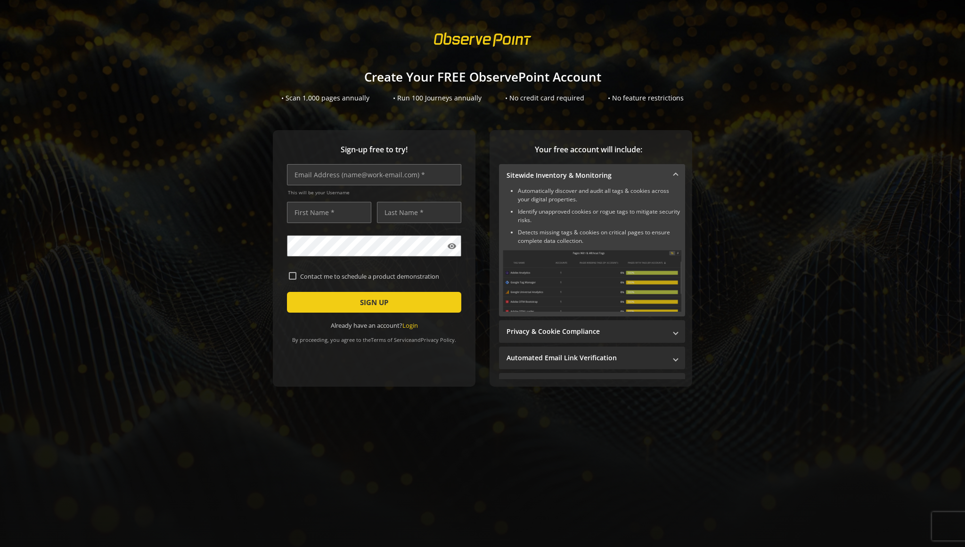  I want to click on input: First Name *, so click(329, 212).